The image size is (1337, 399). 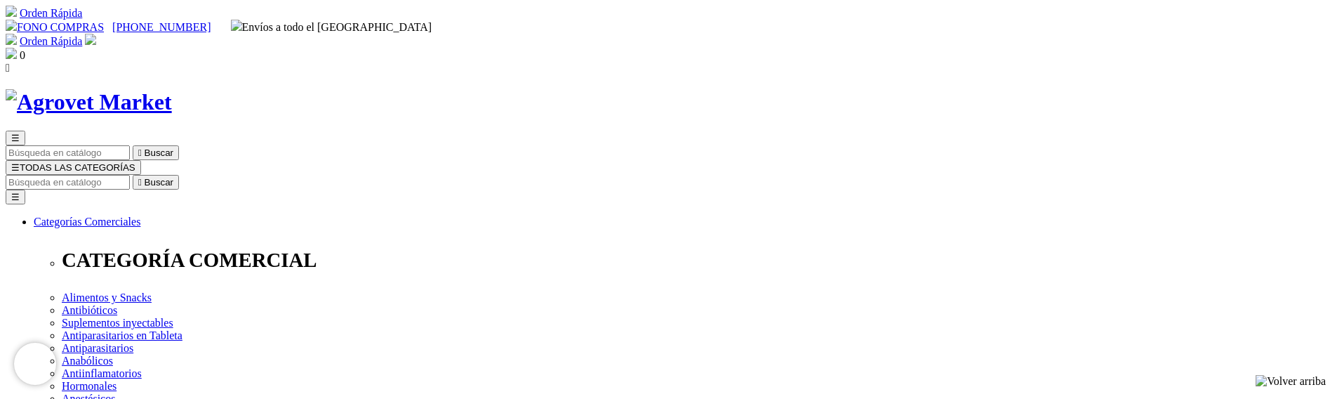 I want to click on img: Agrovet Market, so click(x=88, y=102).